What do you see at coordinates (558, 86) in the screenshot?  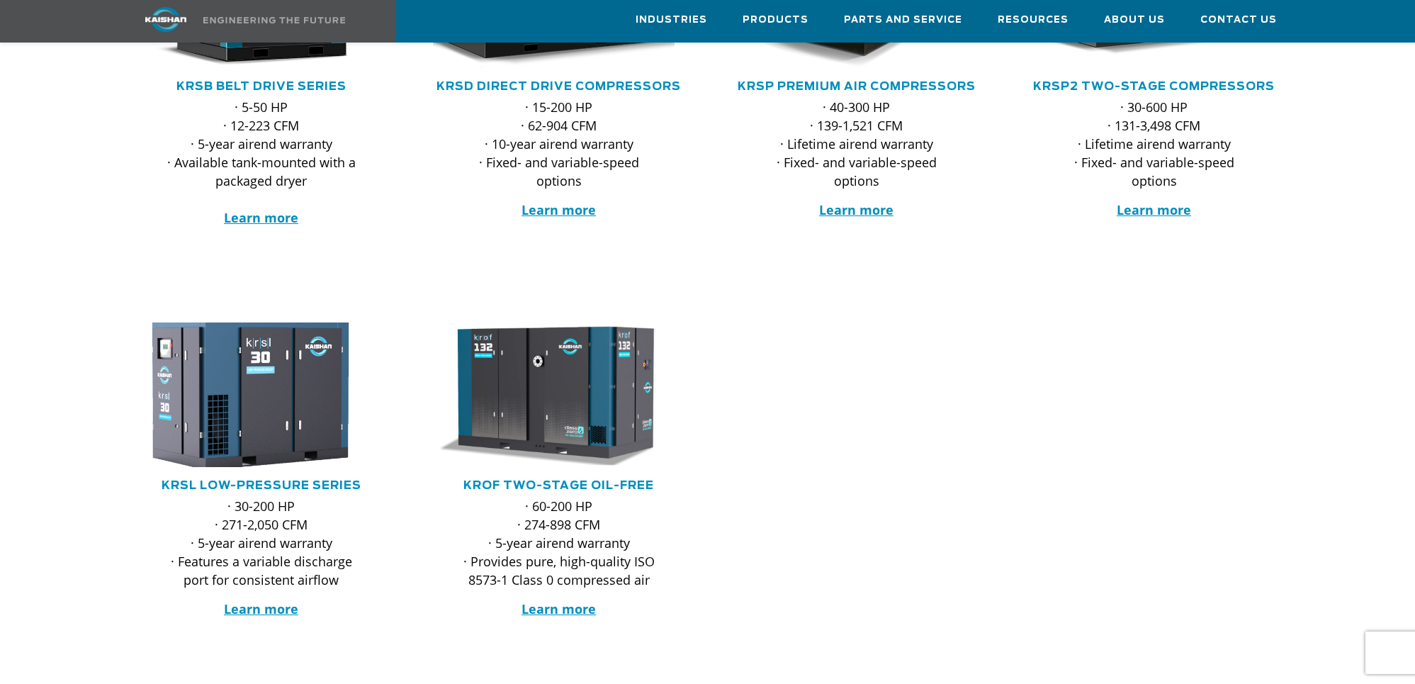 I see `a: KRSD Direct Drive Compressors` at bounding box center [558, 86].